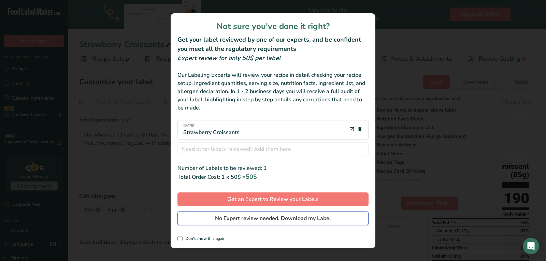  Describe the element at coordinates (251, 177) in the screenshot. I see `span: 50$` at that location.